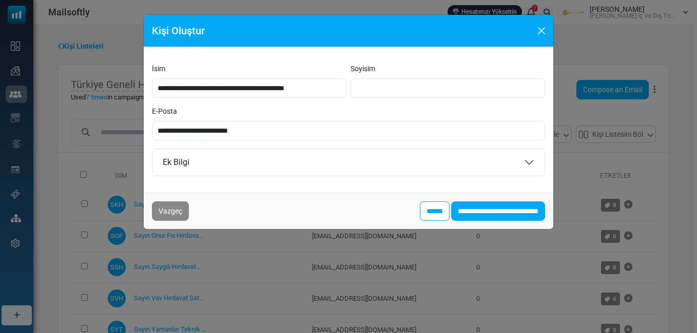 This screenshot has width=697, height=333. I want to click on label: İsim, so click(159, 69).